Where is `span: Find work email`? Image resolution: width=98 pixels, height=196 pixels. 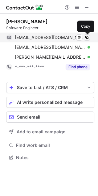 span: Find work email is located at coordinates (54, 145).